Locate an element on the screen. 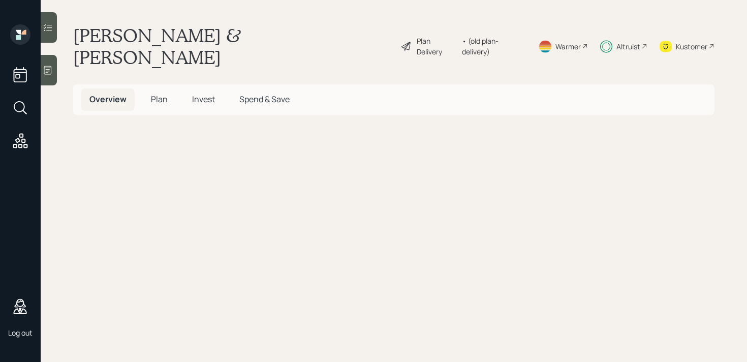 This screenshot has height=362, width=747. span: Spend & Save is located at coordinates (264, 99).